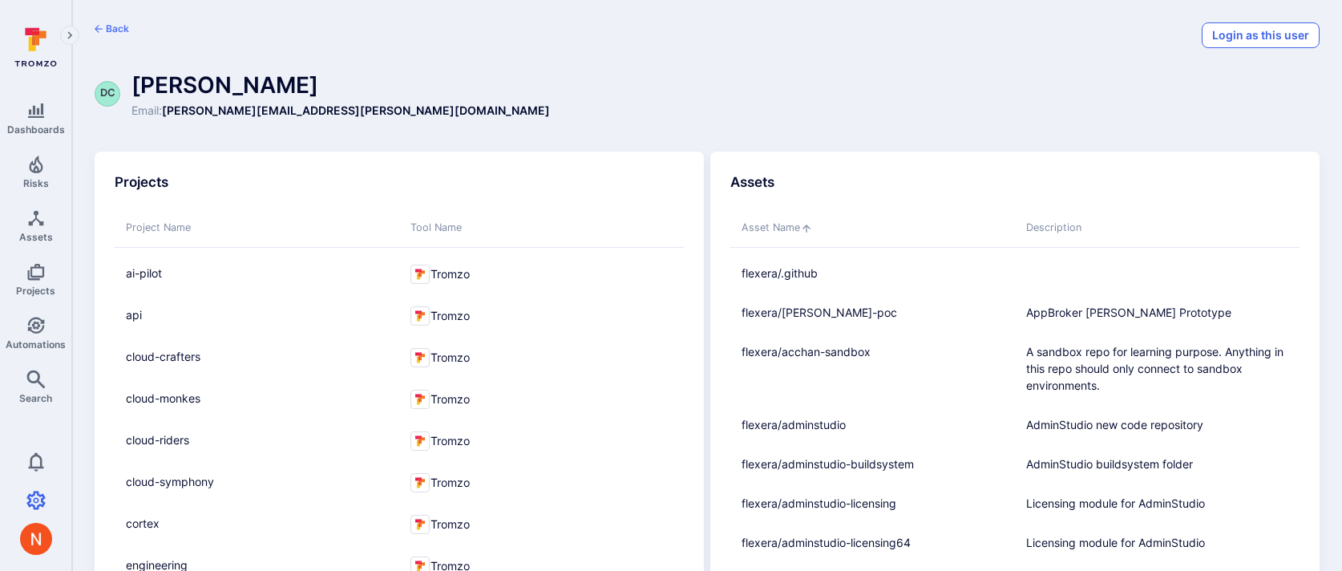 This screenshot has height=571, width=1342. Describe the element at coordinates (36, 539) in the screenshot. I see `img: ACg8ocIprwjrgDQnDsNSk9Ghn5p5-B8DpAKWoJ5Gi9syOE4K59tr4Q=s96-c` at that location.